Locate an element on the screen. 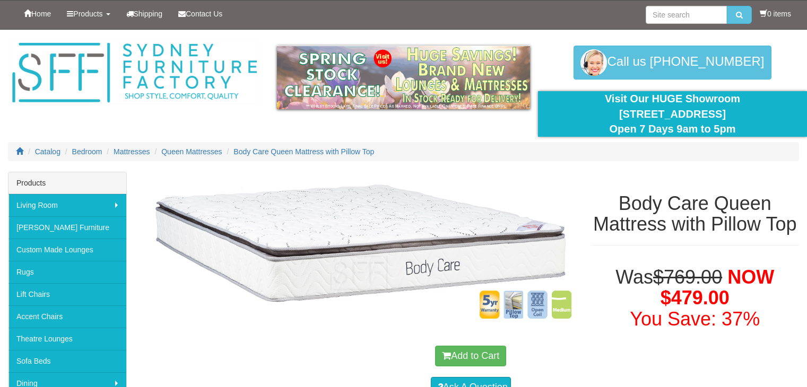 The height and width of the screenshot is (387, 807). span: Products is located at coordinates (88, 14).